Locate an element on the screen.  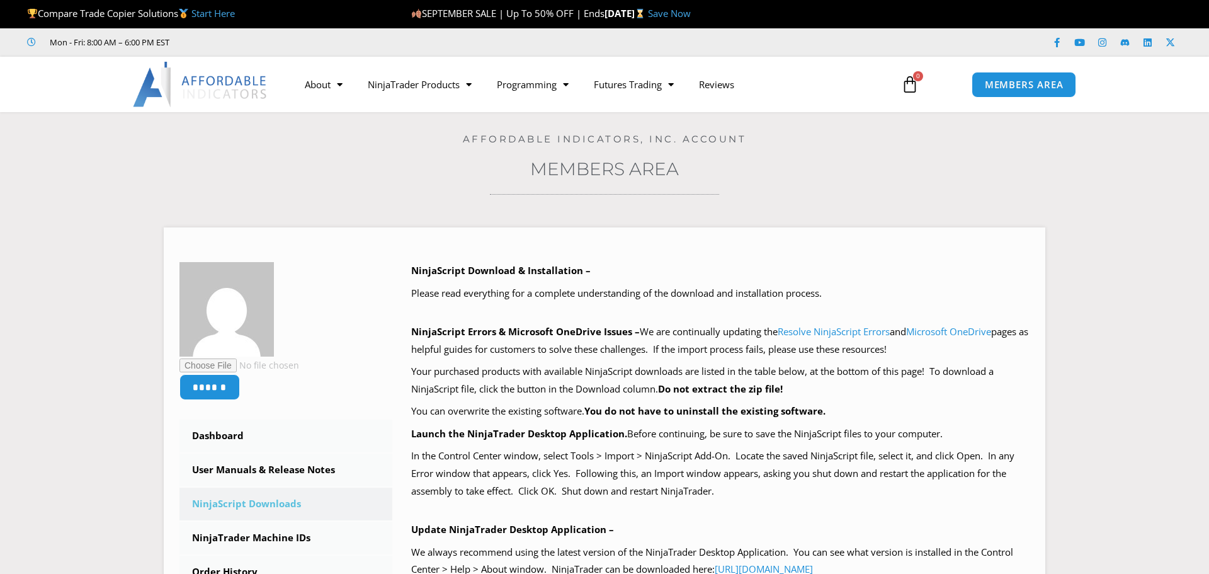
span: Compare Trade Copier Solutions is located at coordinates (131, 13).